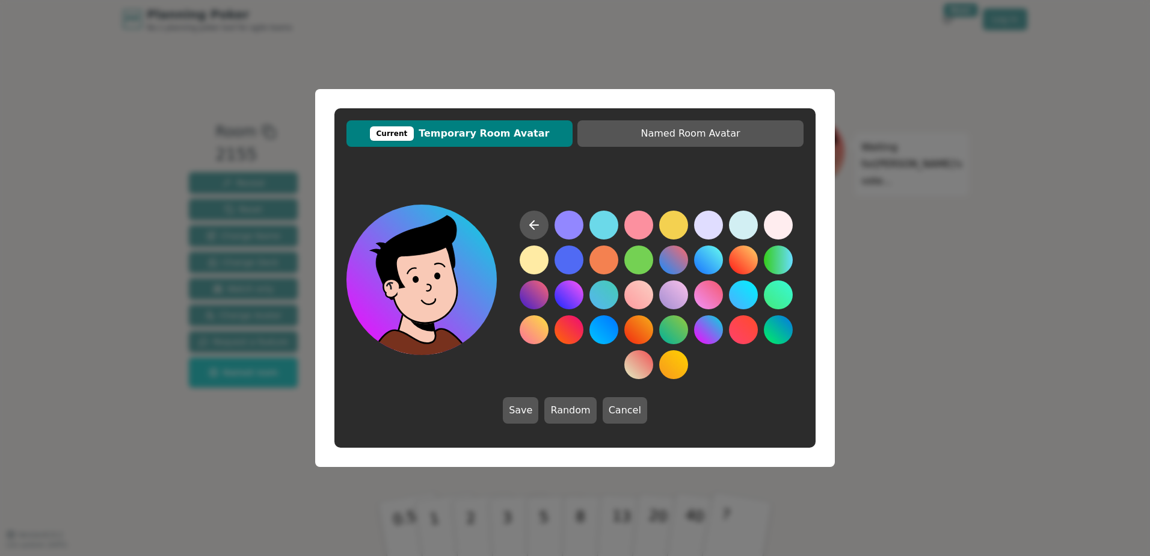  Describe the element at coordinates (690, 134) in the screenshot. I see `button: Named Room Avatar` at that location.